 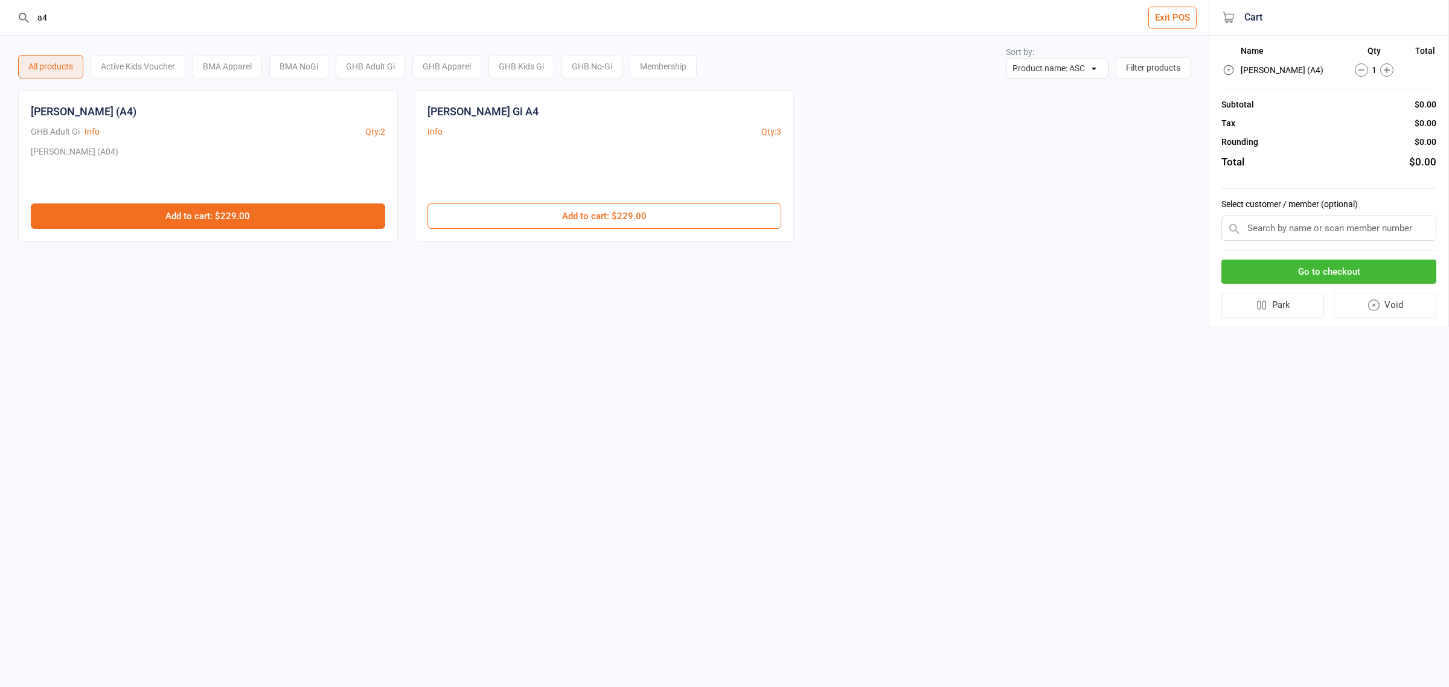 I want to click on div: Qty: 3, so click(x=771, y=132).